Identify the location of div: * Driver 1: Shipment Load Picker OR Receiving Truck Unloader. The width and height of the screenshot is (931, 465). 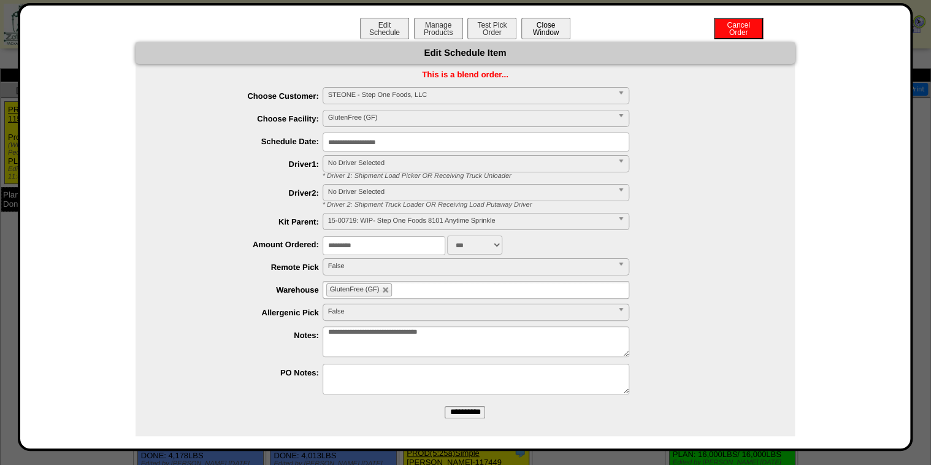
(554, 176).